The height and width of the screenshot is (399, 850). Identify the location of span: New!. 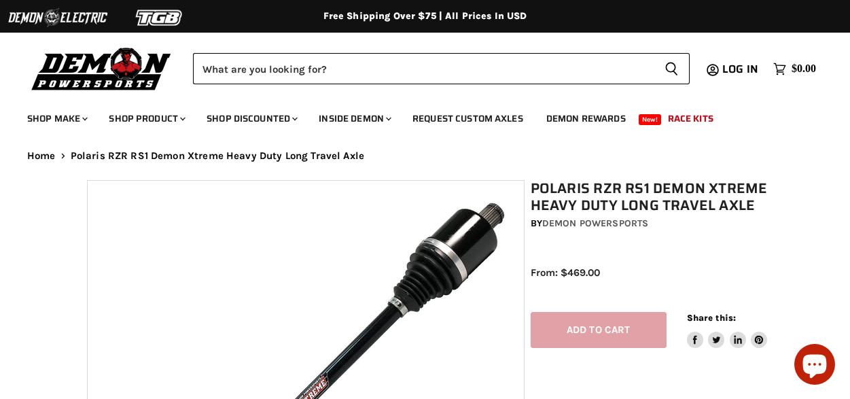
(650, 120).